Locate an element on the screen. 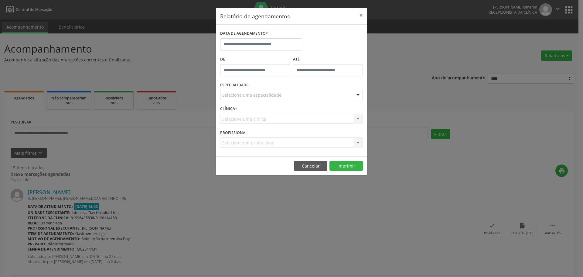 The width and height of the screenshot is (583, 277). label: De is located at coordinates (255, 59).